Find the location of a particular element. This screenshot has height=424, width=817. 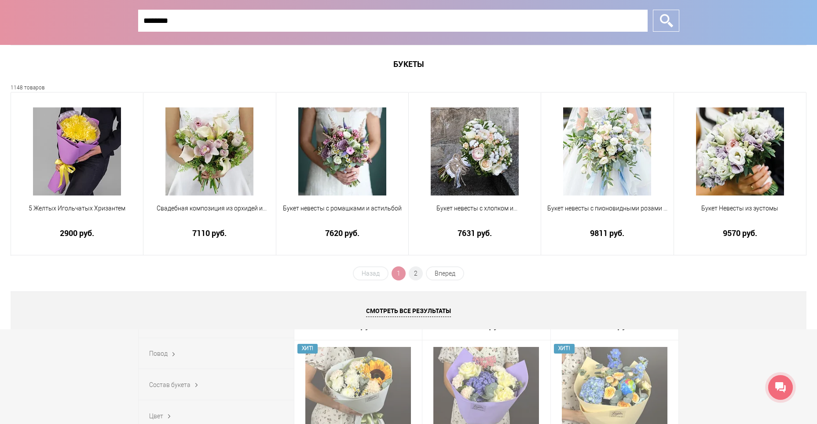

span: Букет невесты с пионовидными розами и дельфиниумом is located at coordinates (607, 208).